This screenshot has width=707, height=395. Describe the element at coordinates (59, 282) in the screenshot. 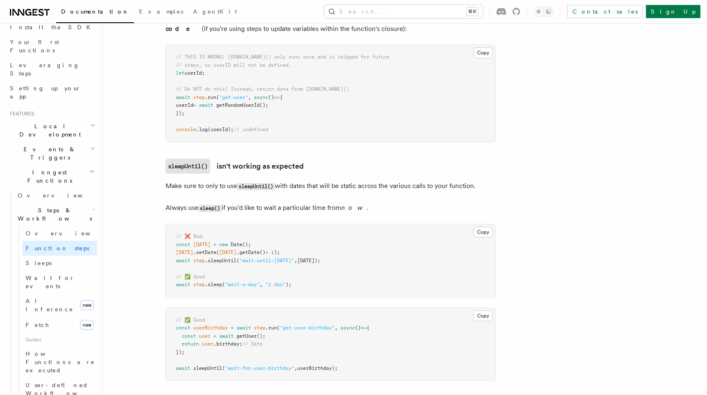

I see `a: Wait for events` at that location.